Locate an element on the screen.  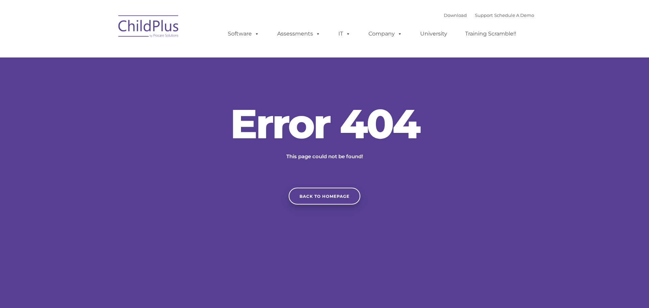
p: This page could not be found! is located at coordinates (324, 156).